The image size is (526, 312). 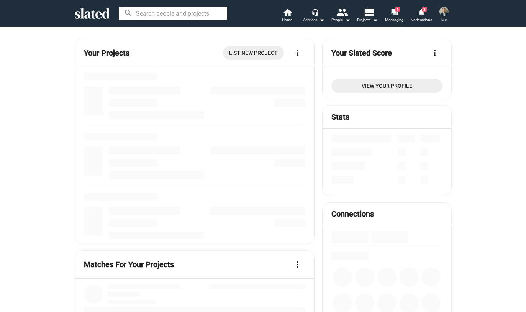 What do you see at coordinates (315, 12) in the screenshot?
I see `mat-icon: headset_mic` at bounding box center [315, 12].